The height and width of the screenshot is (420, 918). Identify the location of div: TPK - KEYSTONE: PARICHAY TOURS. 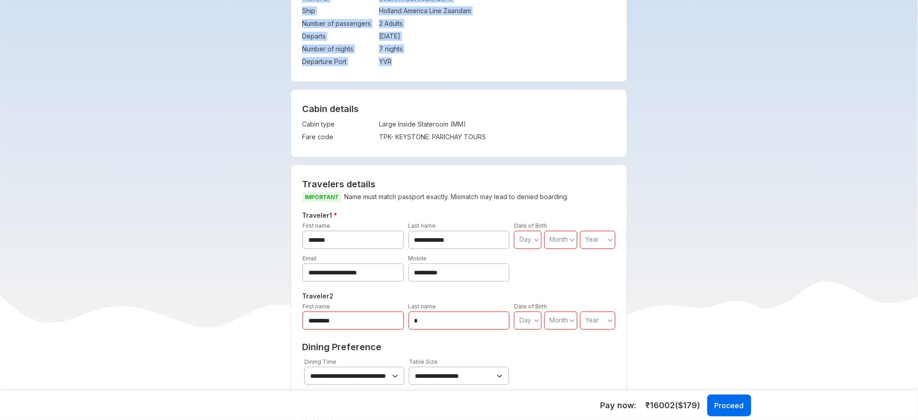
(463, 137).